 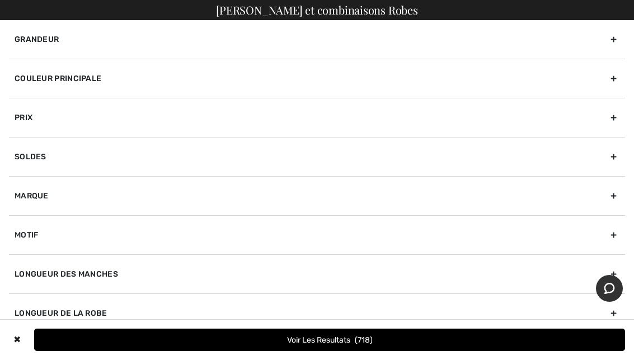 I want to click on span: 718, so click(x=364, y=340).